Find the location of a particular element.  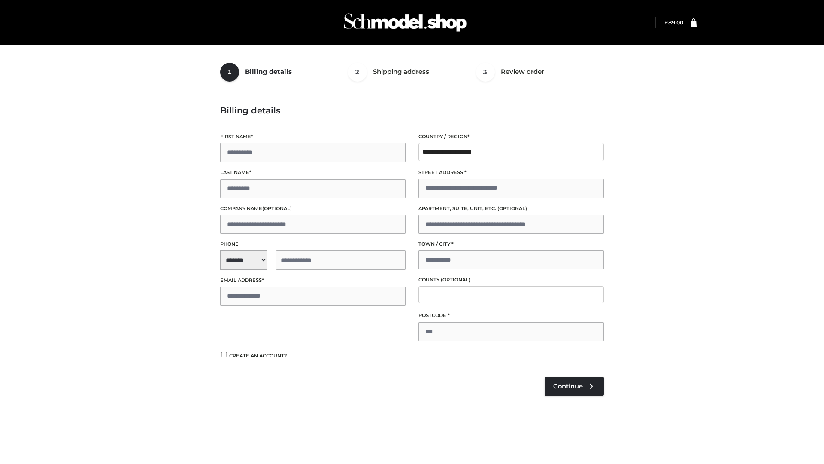

label: County is located at coordinates (511, 280).